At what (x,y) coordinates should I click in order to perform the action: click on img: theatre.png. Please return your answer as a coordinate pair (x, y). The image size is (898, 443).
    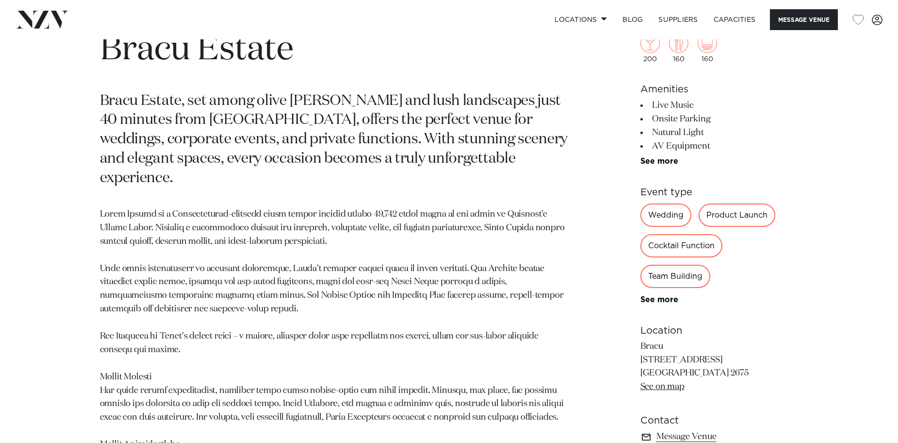
    Looking at the image, I should click on (708, 43).